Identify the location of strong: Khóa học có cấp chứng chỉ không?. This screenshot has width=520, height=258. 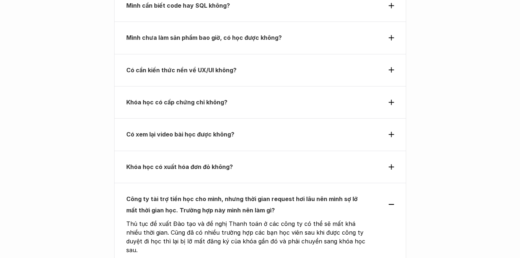
(177, 102).